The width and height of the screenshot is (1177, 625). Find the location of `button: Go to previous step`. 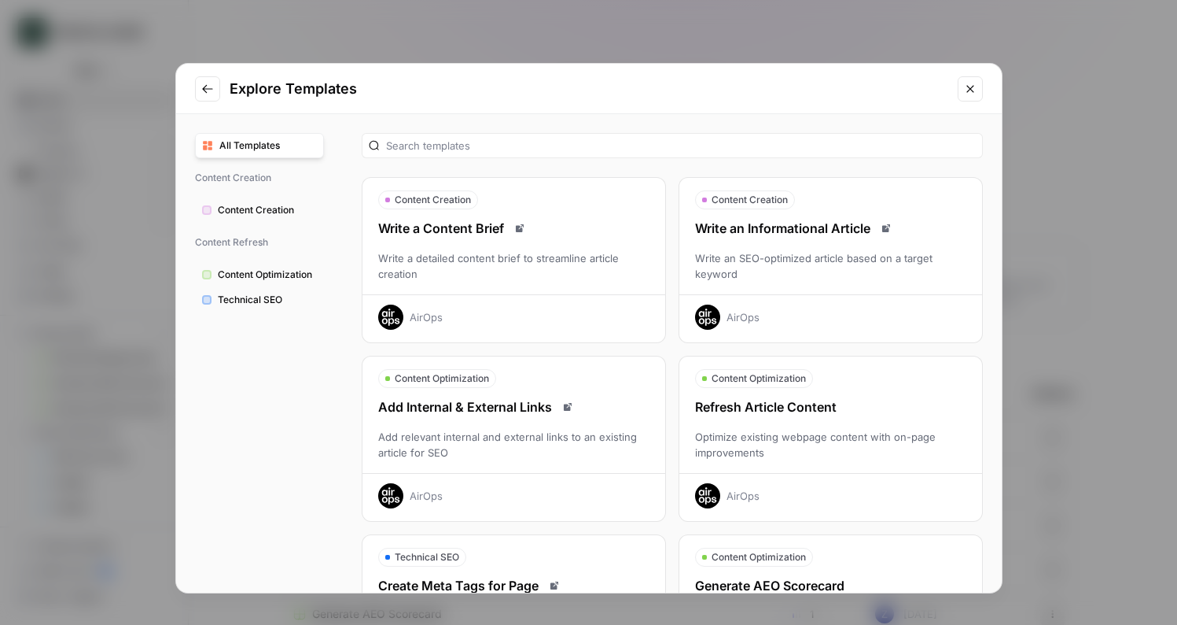

button: Go to previous step is located at coordinates (208, 89).